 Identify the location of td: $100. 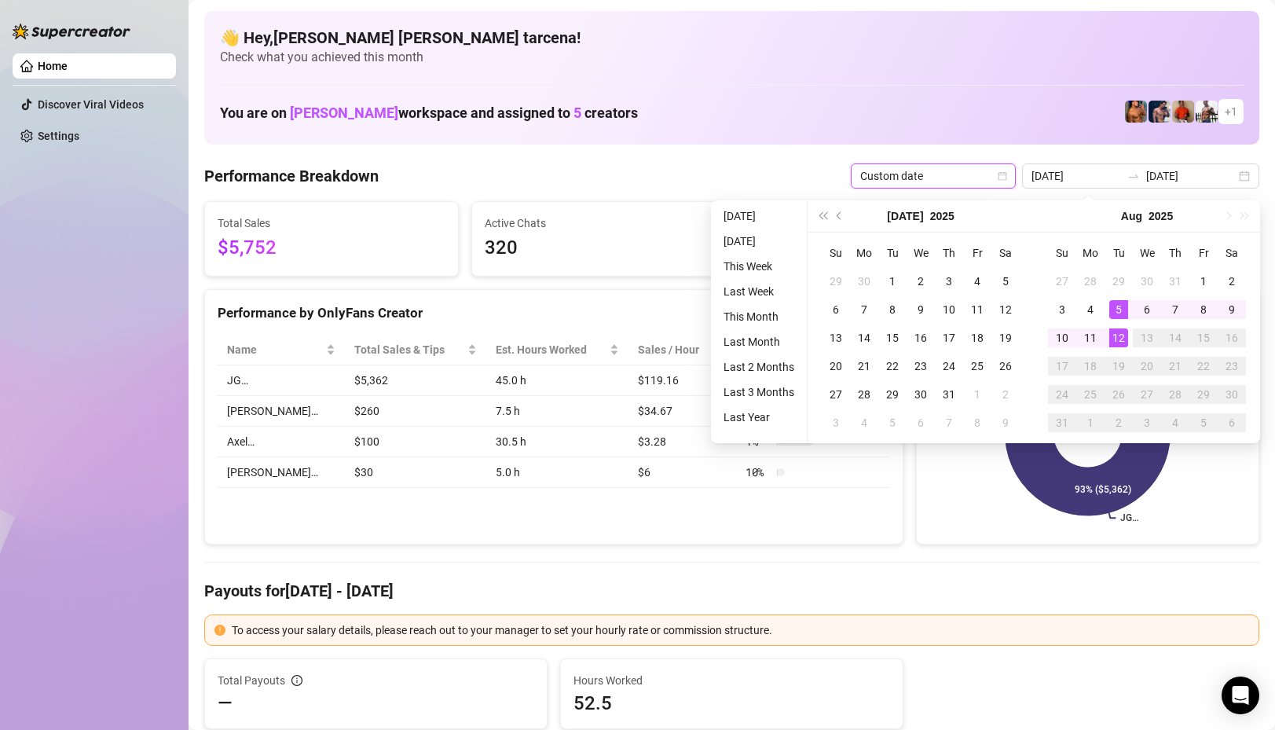
(415, 441).